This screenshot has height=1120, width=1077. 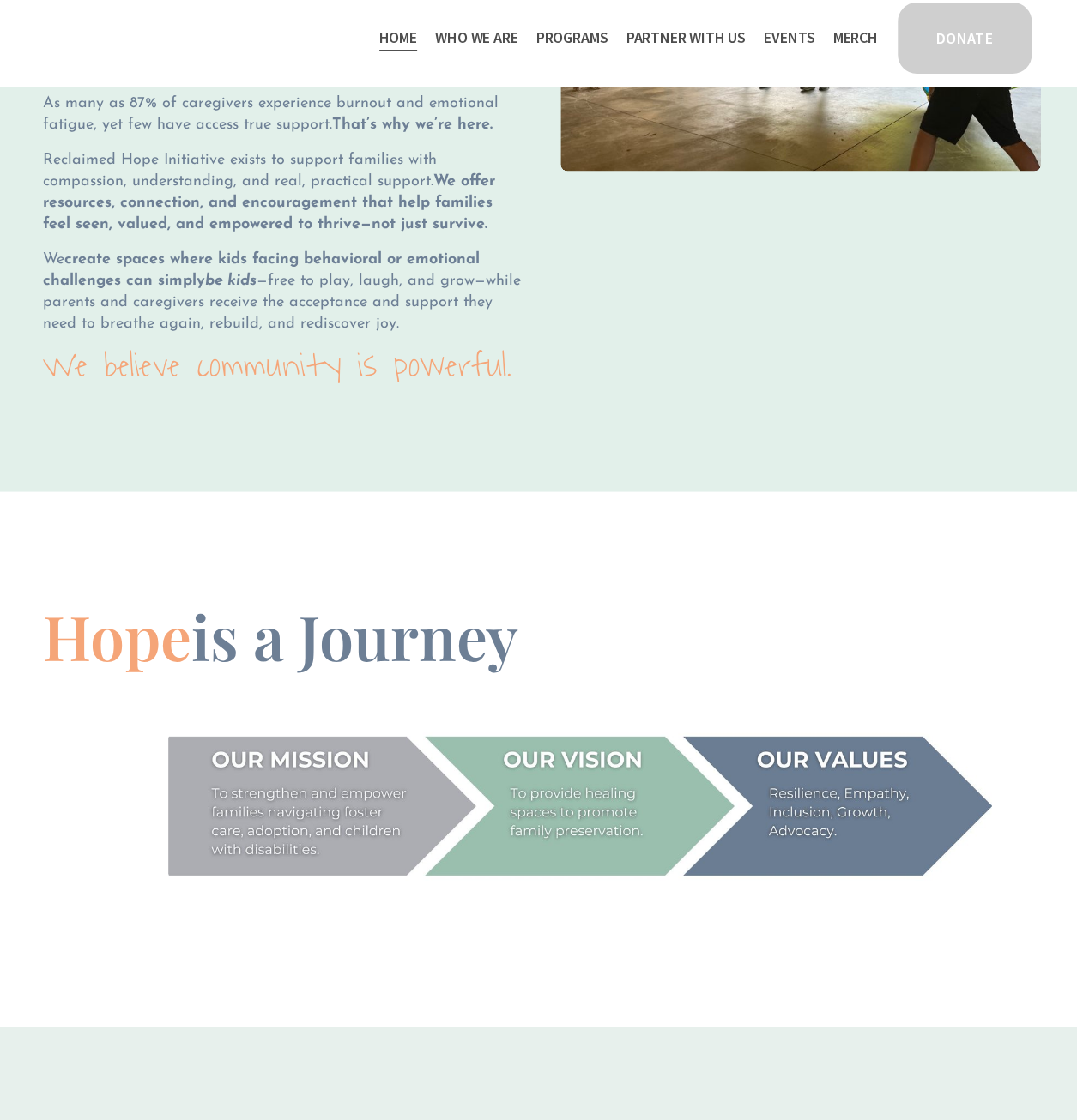 What do you see at coordinates (263, 270) in the screenshot?
I see `strong: create spaces where kids facing behavioral or emotional challenges can simply` at bounding box center [263, 270].